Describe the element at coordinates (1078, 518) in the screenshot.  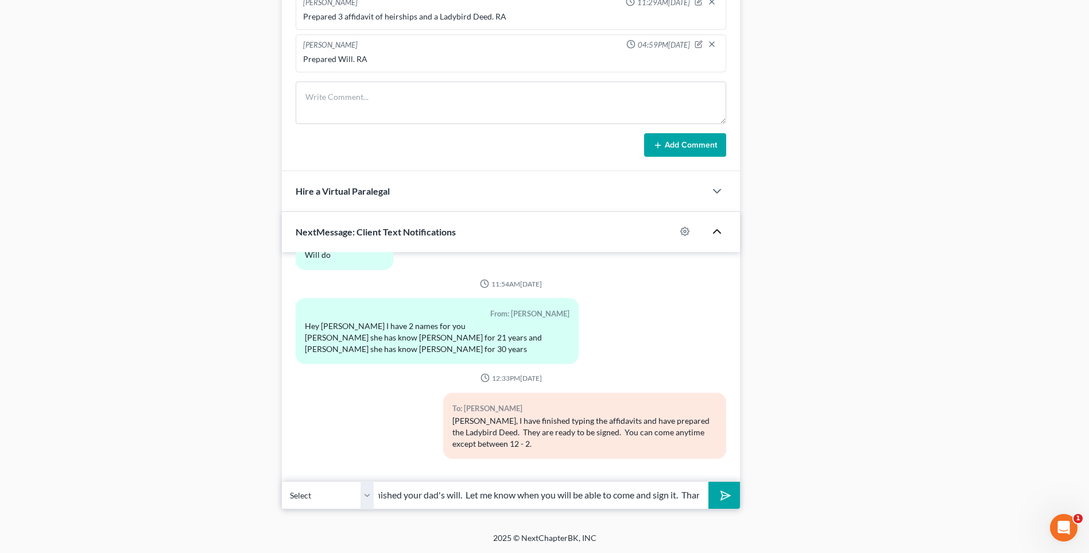
I see `span: 1` at that location.